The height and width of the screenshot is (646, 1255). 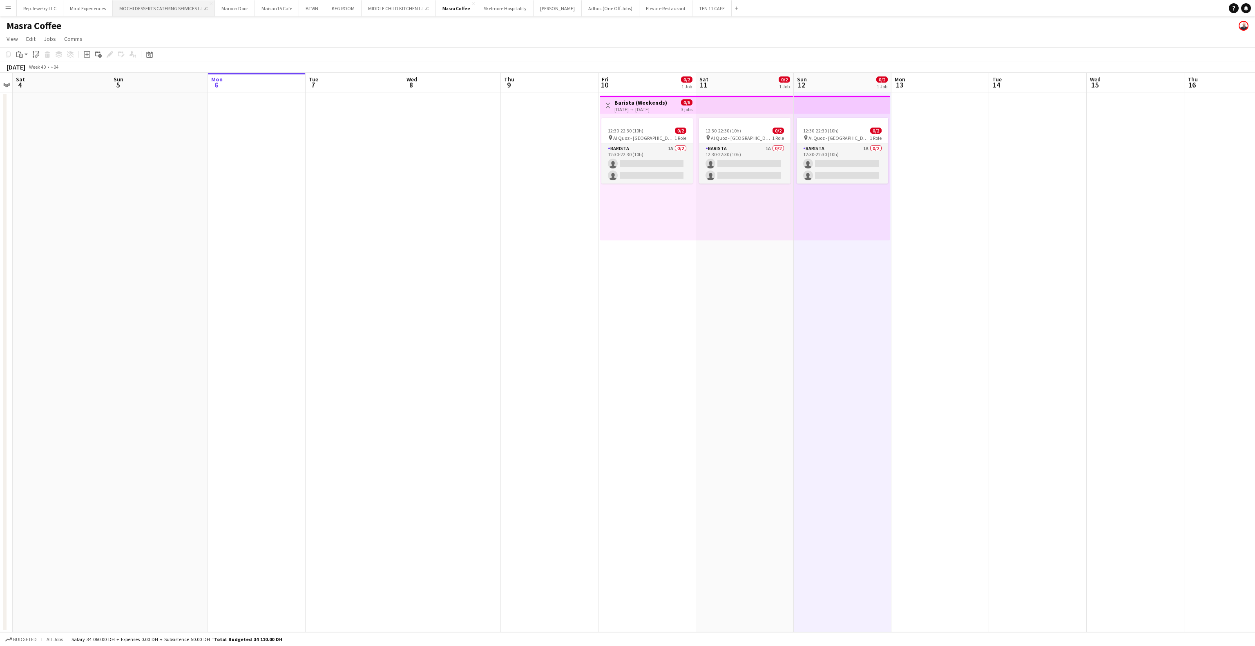 What do you see at coordinates (343, 8) in the screenshot?
I see `button: KEG ROOM` at bounding box center [343, 8].